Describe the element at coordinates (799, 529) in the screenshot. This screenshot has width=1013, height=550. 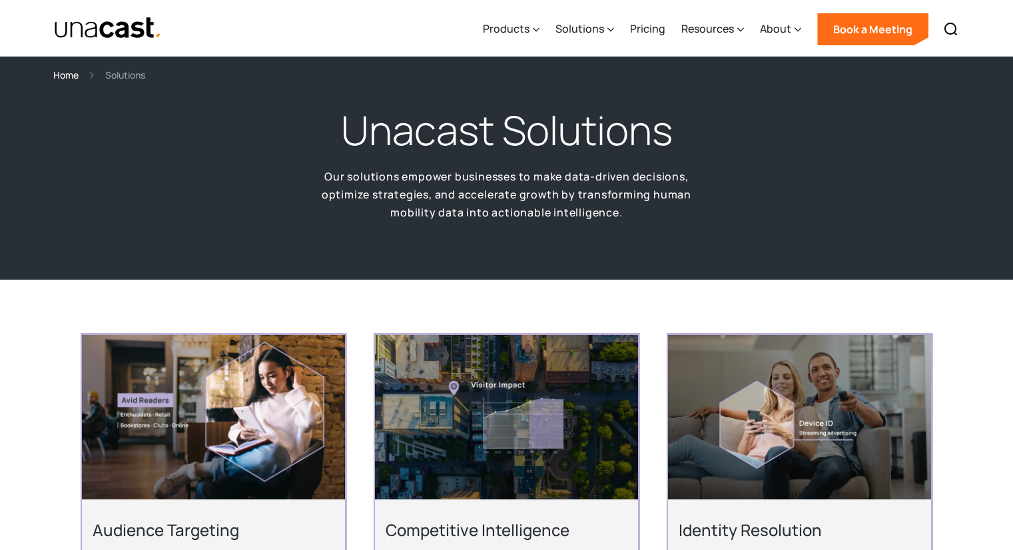
I see `h2: Identity Resolution` at that location.